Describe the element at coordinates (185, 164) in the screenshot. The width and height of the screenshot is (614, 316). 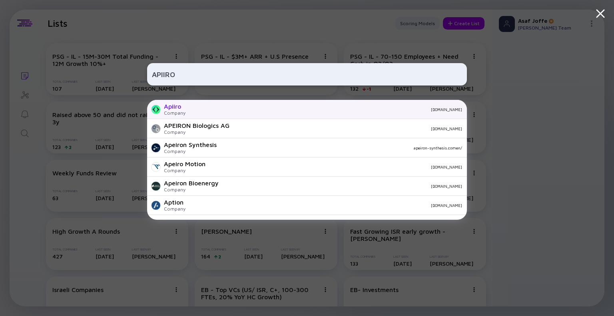
I see `div: Apeiro Motion` at that location.